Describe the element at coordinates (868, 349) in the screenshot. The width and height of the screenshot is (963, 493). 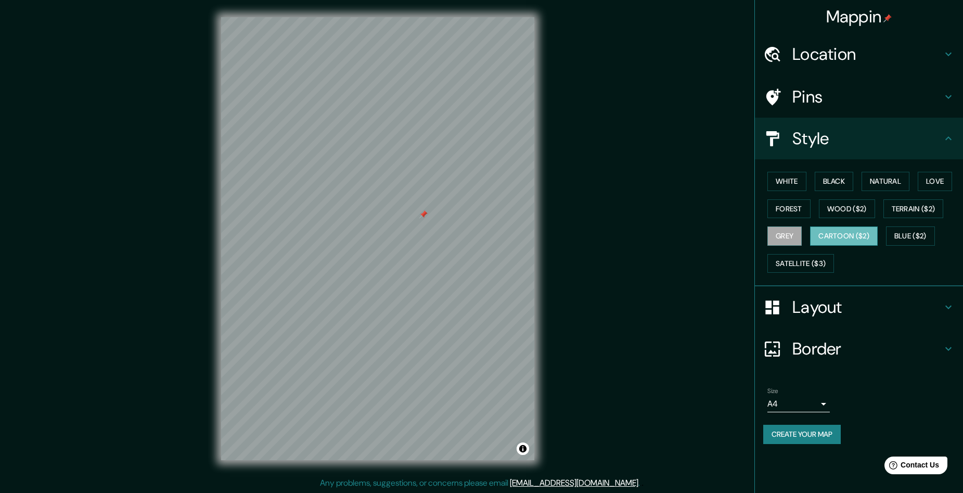
I see `h4: Border` at that location.